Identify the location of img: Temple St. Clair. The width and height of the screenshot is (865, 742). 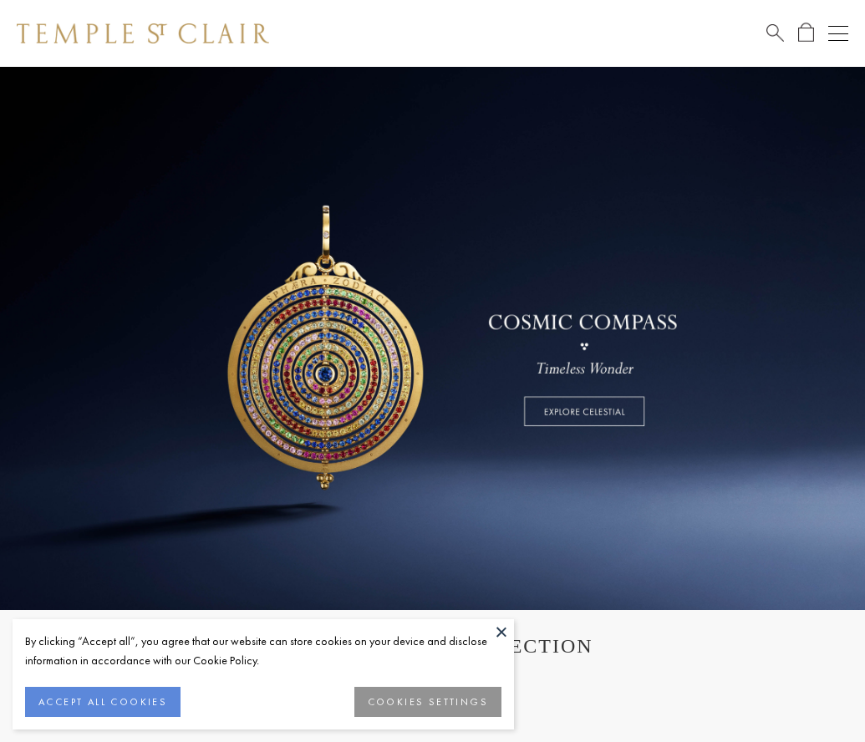
(143, 33).